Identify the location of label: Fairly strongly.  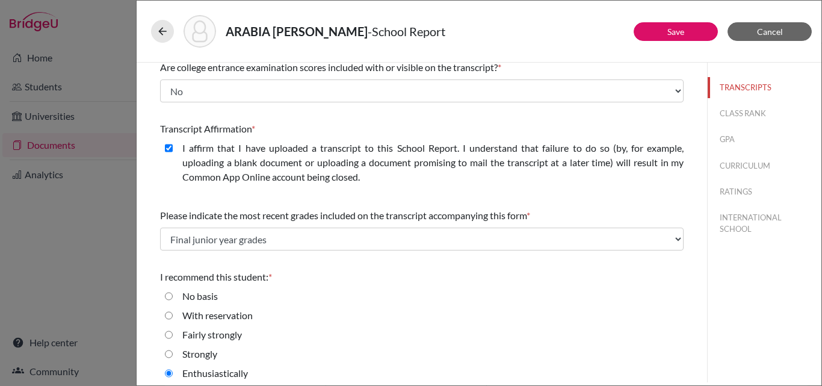
(212, 335).